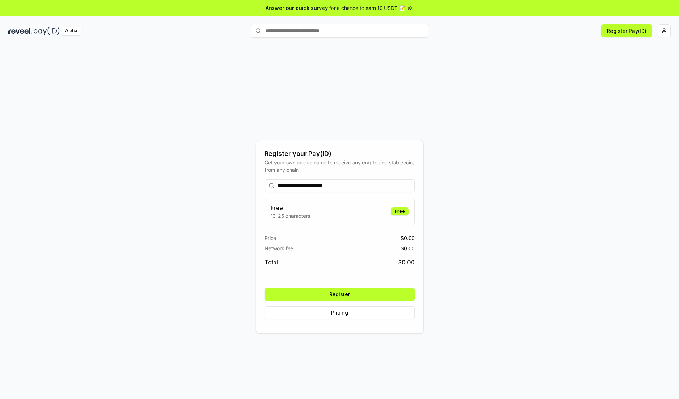  I want to click on div: Get your own unique name to receive any crypto and stablecoin, from any chain, so click(339, 166).